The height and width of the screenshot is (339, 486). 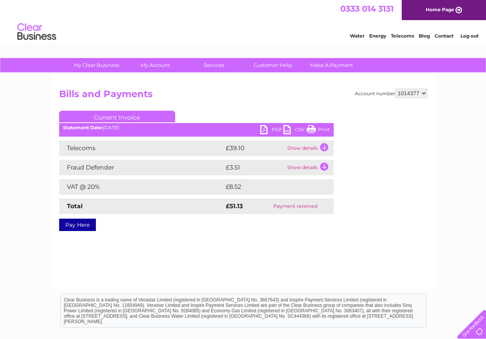 I want to click on a: Water, so click(x=357, y=36).